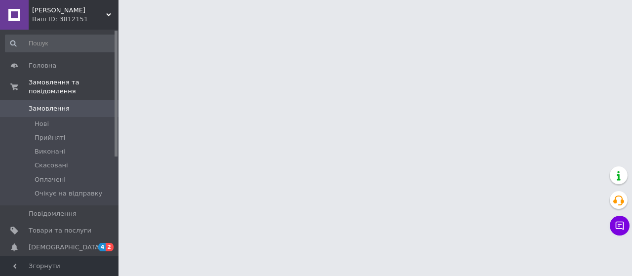 Image resolution: width=632 pixels, height=276 pixels. I want to click on span: Замовлення та повідомлення, so click(74, 87).